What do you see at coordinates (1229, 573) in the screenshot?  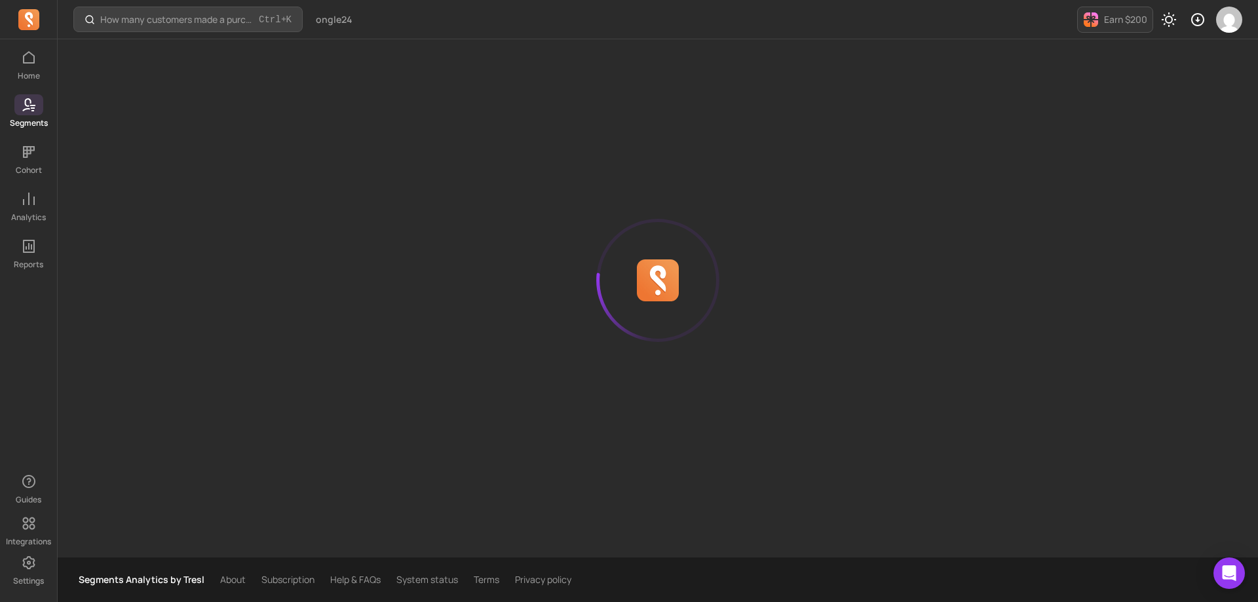 I see `div: Open Intercom Messenger` at bounding box center [1229, 573].